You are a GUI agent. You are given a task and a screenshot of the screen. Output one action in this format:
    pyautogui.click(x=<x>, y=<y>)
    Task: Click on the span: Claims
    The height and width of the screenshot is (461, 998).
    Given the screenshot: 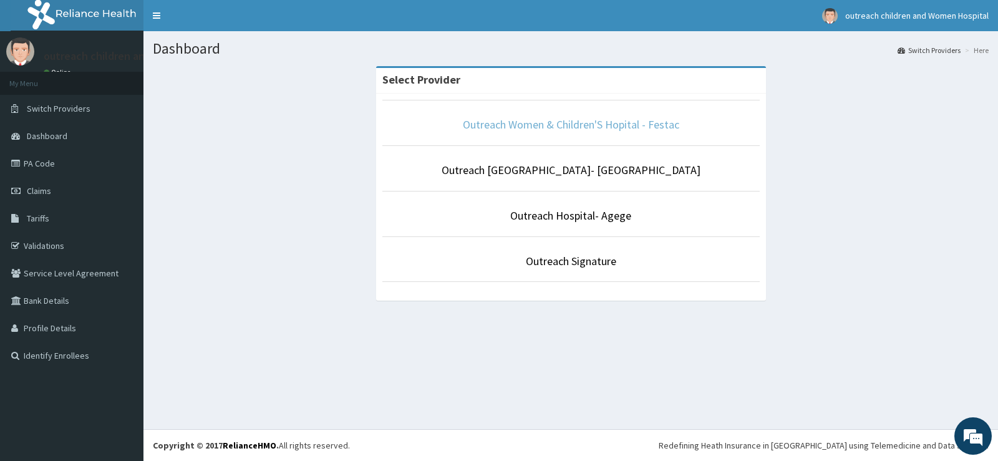 What is the action you would take?
    pyautogui.click(x=39, y=191)
    